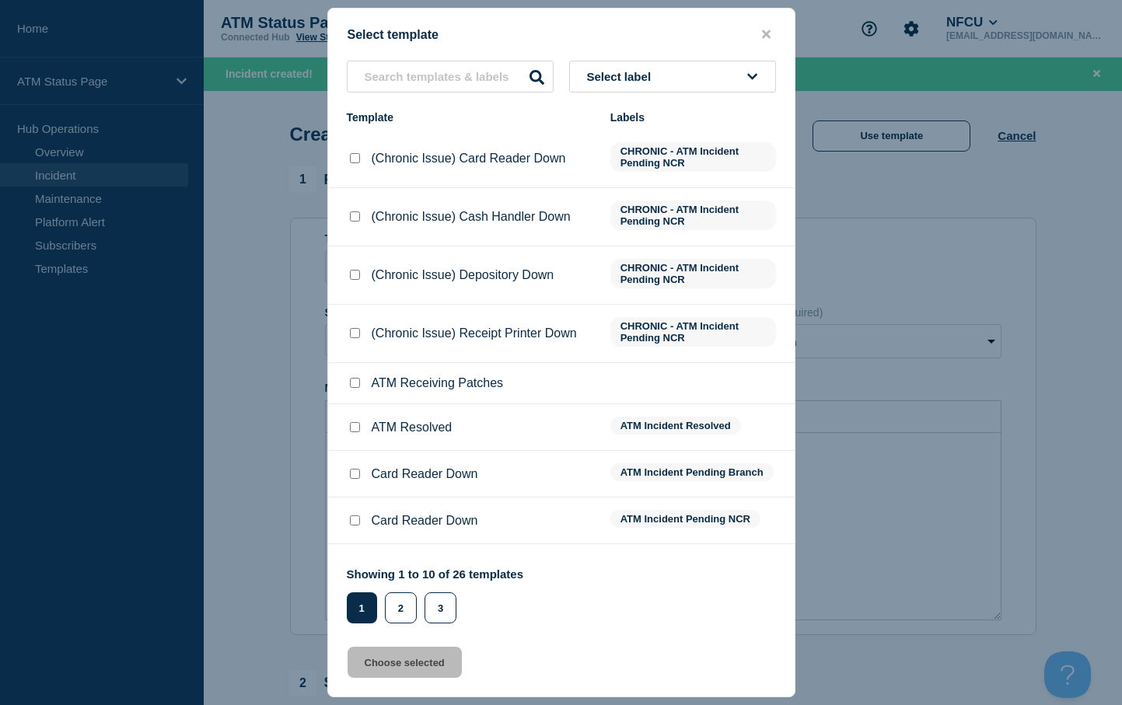 The height and width of the screenshot is (705, 1122). What do you see at coordinates (355, 383) in the screenshot?
I see `input: ATM Receiving Patches checkbox` at bounding box center [355, 383].